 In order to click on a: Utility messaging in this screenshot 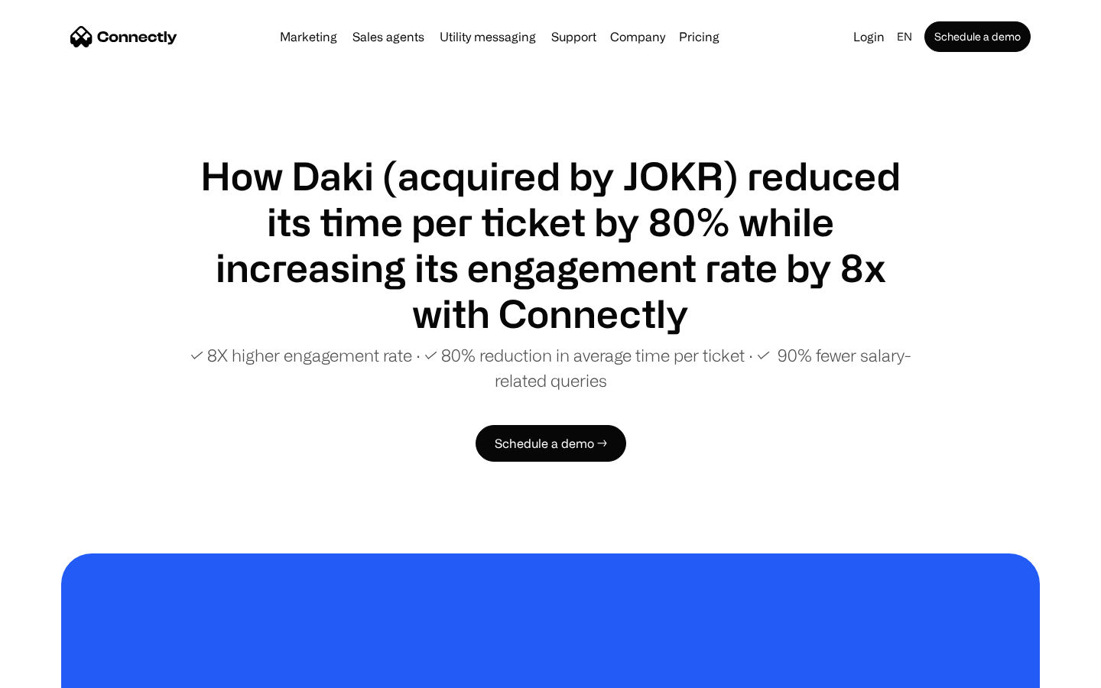, I will do `click(488, 37)`.